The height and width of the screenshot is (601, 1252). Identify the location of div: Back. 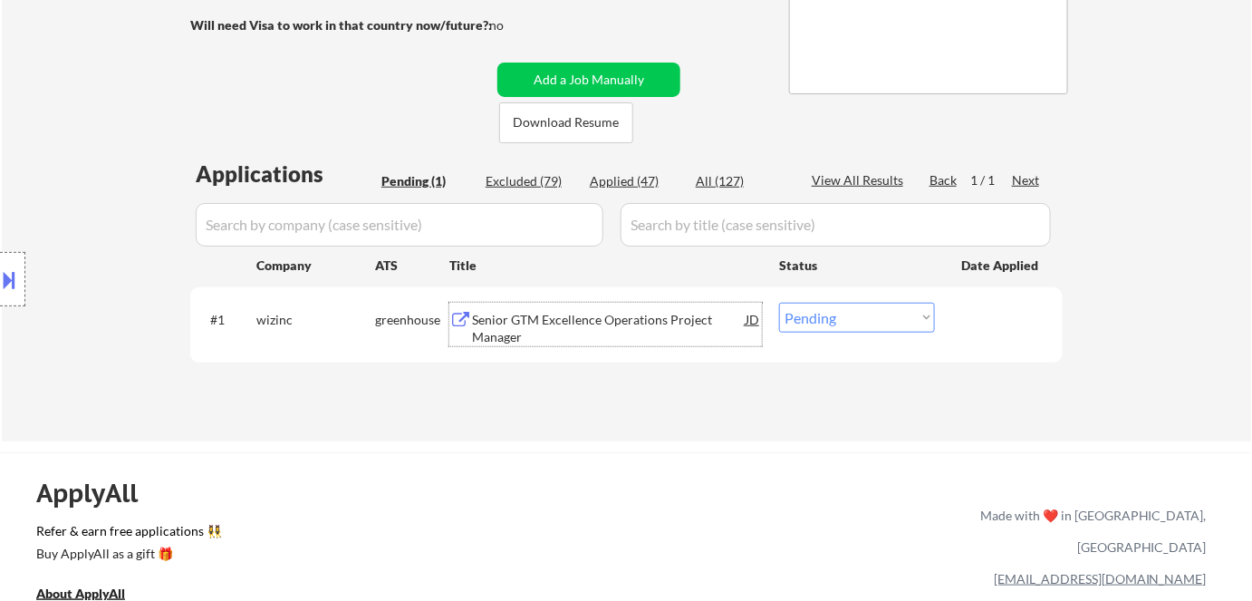
(944, 180).